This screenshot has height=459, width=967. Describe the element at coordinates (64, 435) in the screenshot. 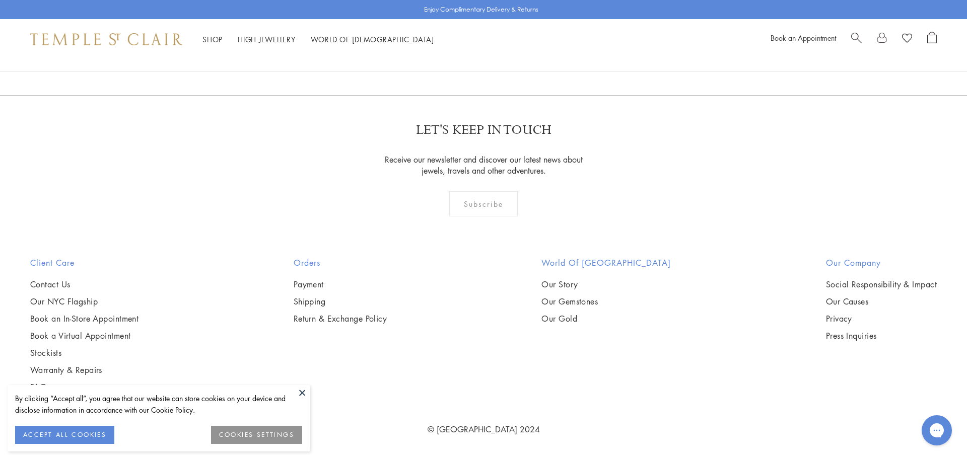

I see `button: ACCEPT ALL COOKIES` at that location.